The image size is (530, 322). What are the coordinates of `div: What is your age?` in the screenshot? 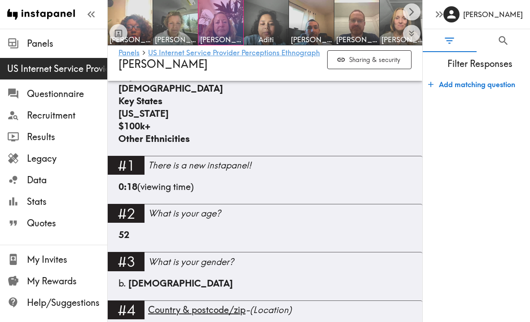 It's located at (285, 213).